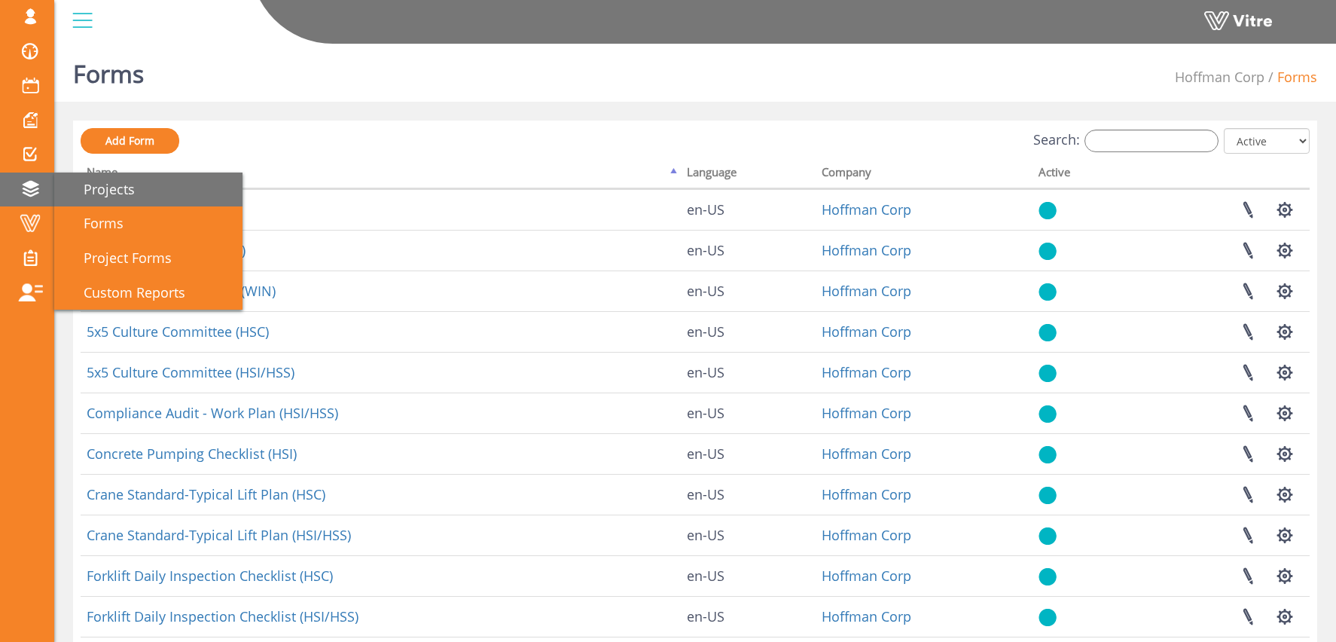 The width and height of the screenshot is (1336, 642). I want to click on a: Forms, so click(148, 224).